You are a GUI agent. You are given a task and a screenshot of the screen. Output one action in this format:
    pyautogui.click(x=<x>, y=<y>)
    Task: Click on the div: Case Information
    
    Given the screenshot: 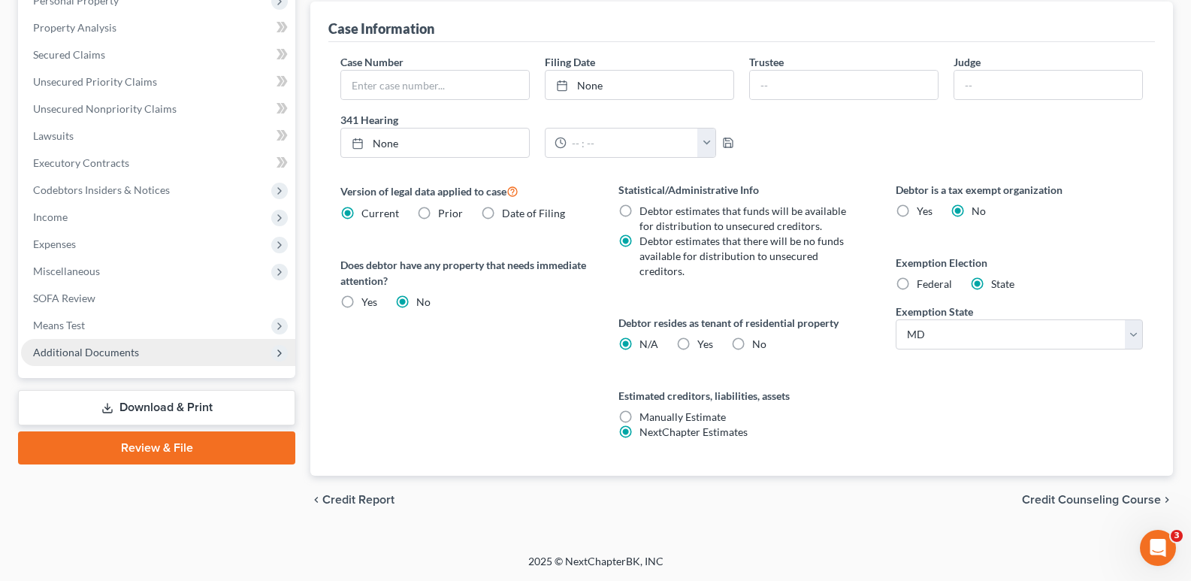 What is the action you would take?
    pyautogui.click(x=381, y=29)
    